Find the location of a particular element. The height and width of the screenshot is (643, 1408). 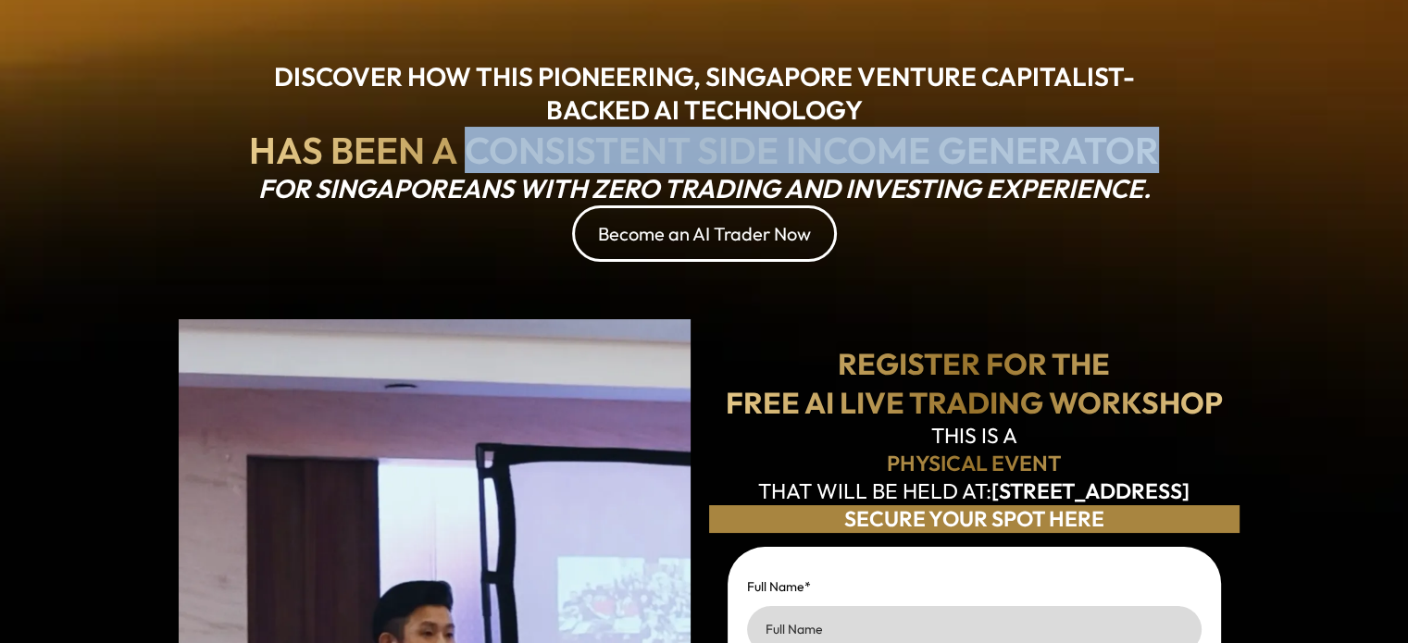

strong: HAS BEEN A CONSISTENT SIDE INCOME GENERATOR is located at coordinates (704, 150).